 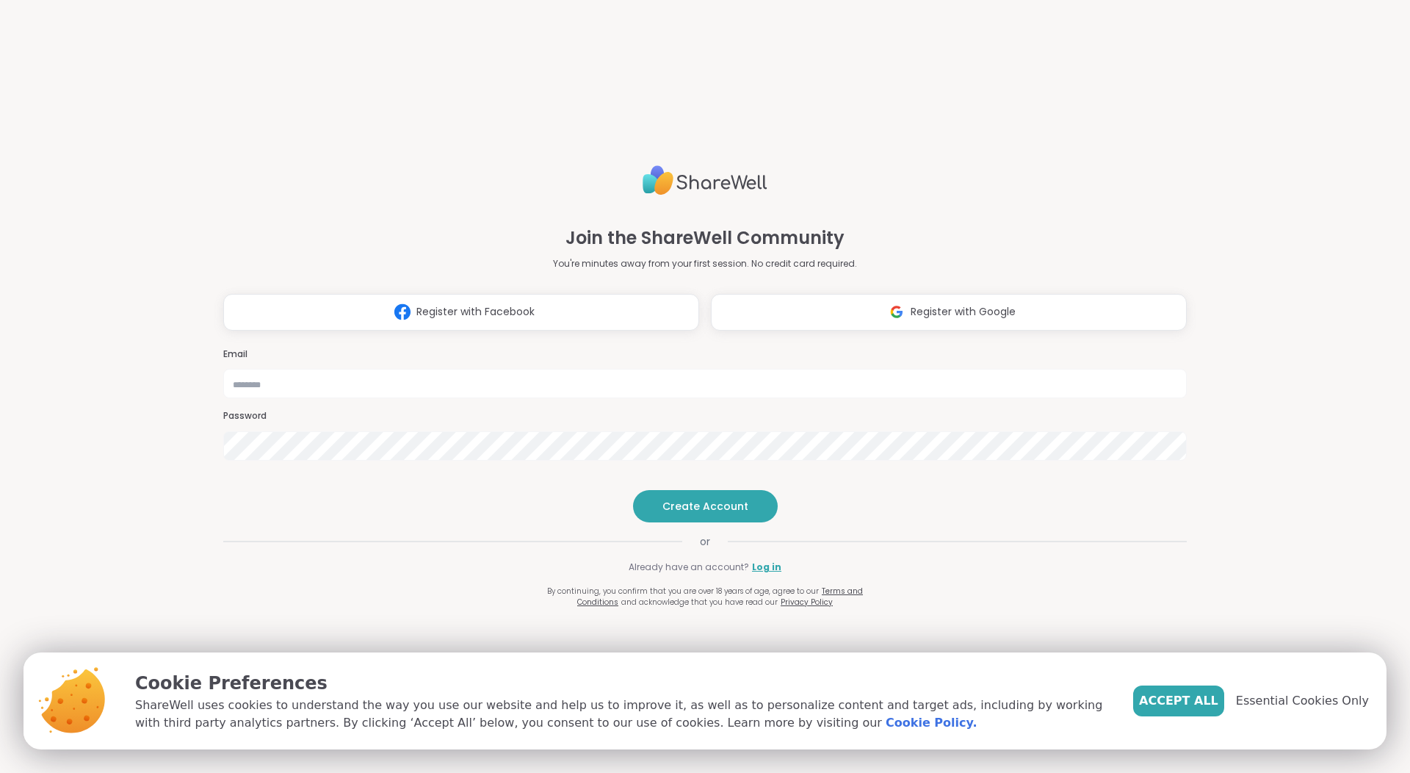 What do you see at coordinates (931, 723) in the screenshot?
I see `a: Cookie Policy.` at bounding box center [931, 723].